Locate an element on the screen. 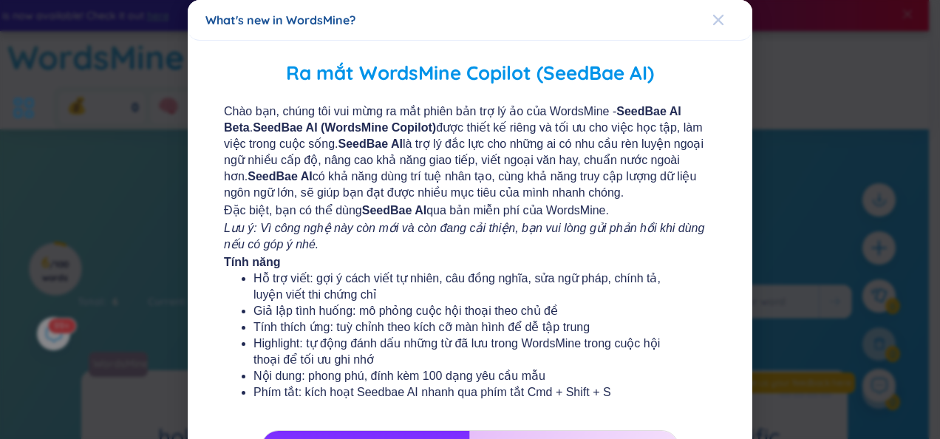  div: What's new in WordsMine? is located at coordinates (469, 20).